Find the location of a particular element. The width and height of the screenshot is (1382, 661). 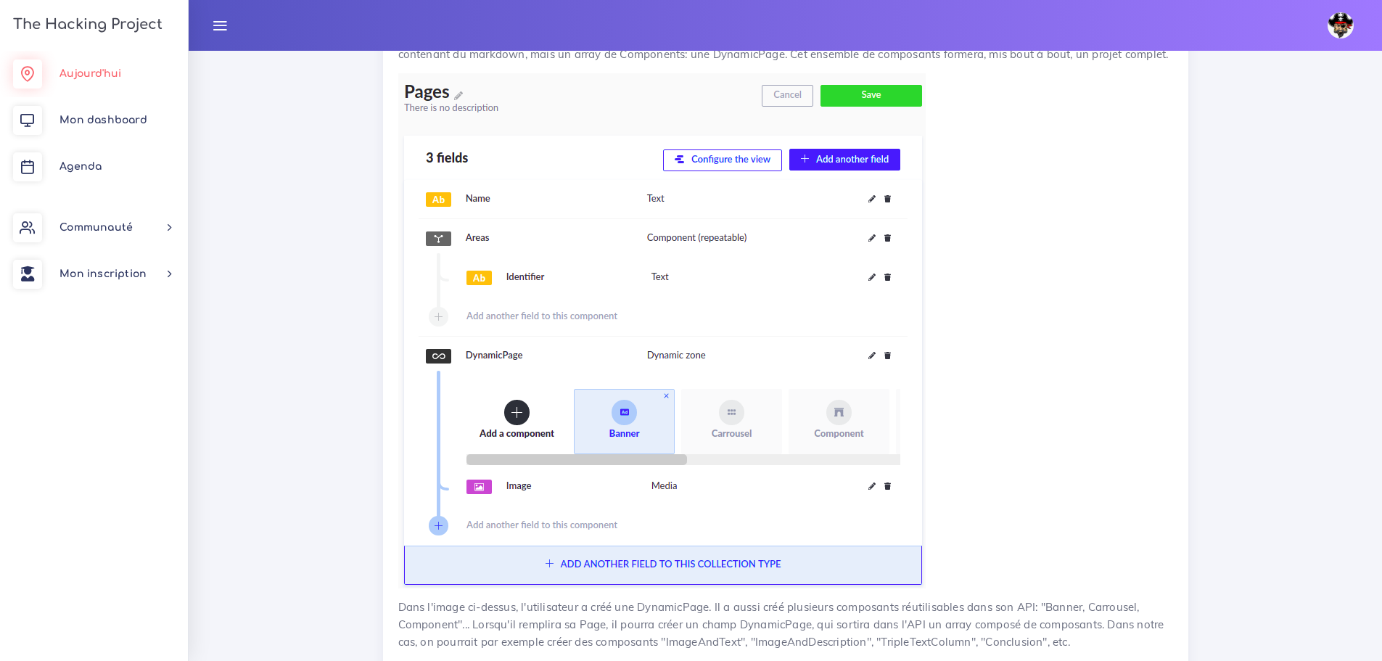

img: 5ssxLOj.png is located at coordinates (662, 331).